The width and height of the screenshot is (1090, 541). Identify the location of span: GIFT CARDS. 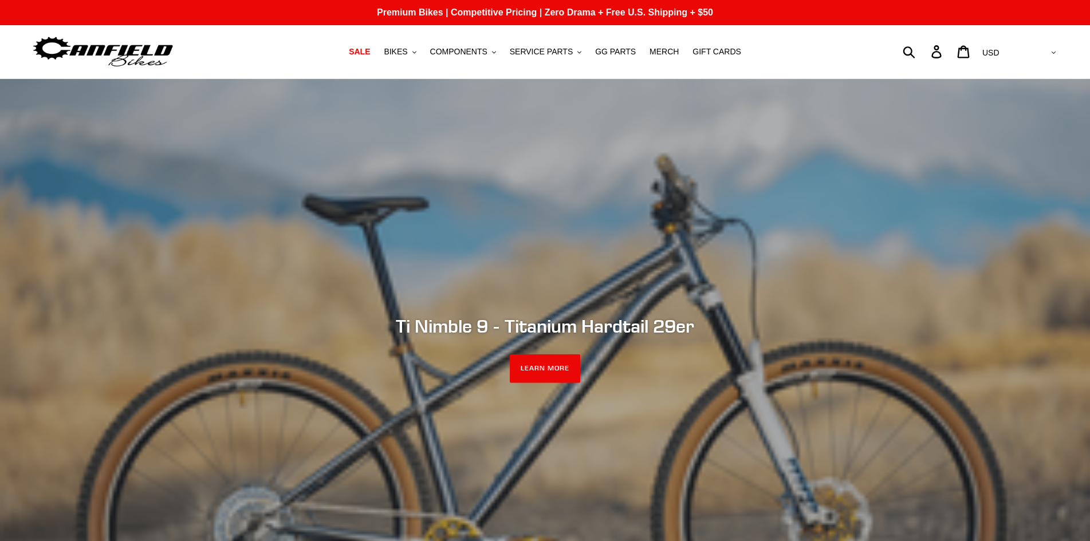
(717, 52).